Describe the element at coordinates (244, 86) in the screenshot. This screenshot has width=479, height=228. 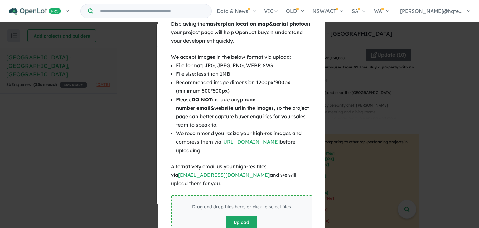
I see `li: Recommended image dimension 1200px*900px (minimum 500*500px)` at that location.